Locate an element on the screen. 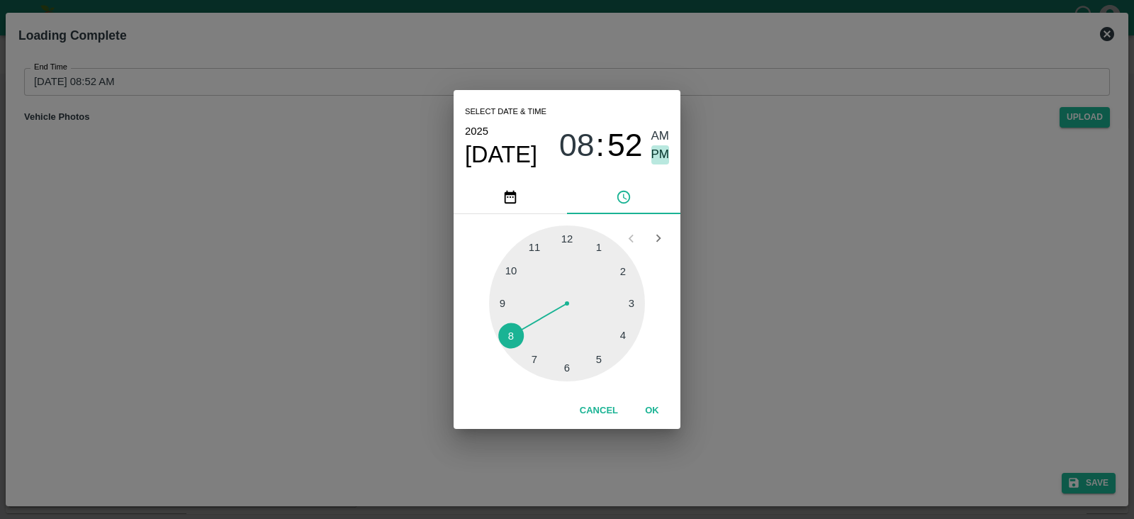 The height and width of the screenshot is (519, 1134). span: Select date & time is located at coordinates (505, 112).